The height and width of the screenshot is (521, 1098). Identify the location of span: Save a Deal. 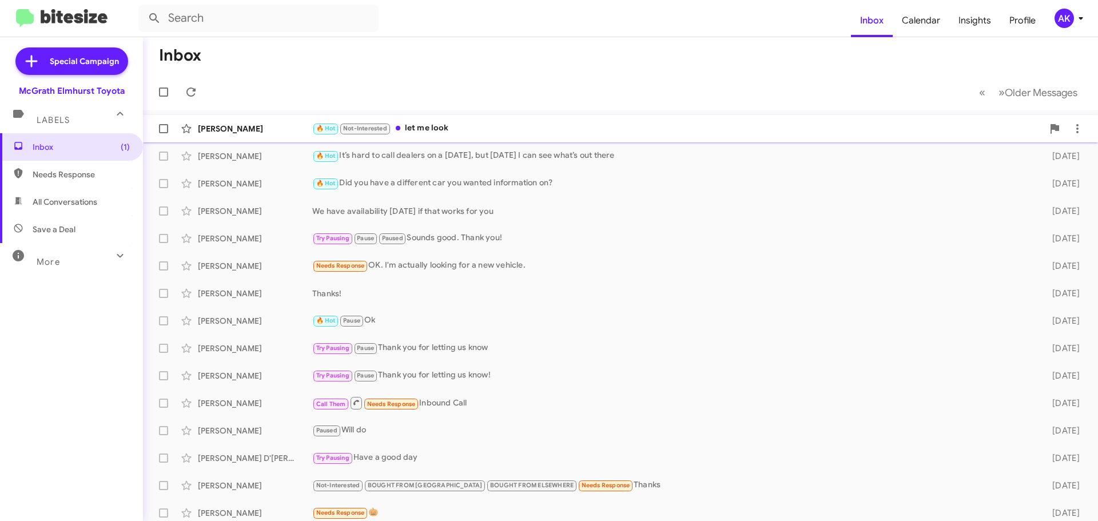
(54, 229).